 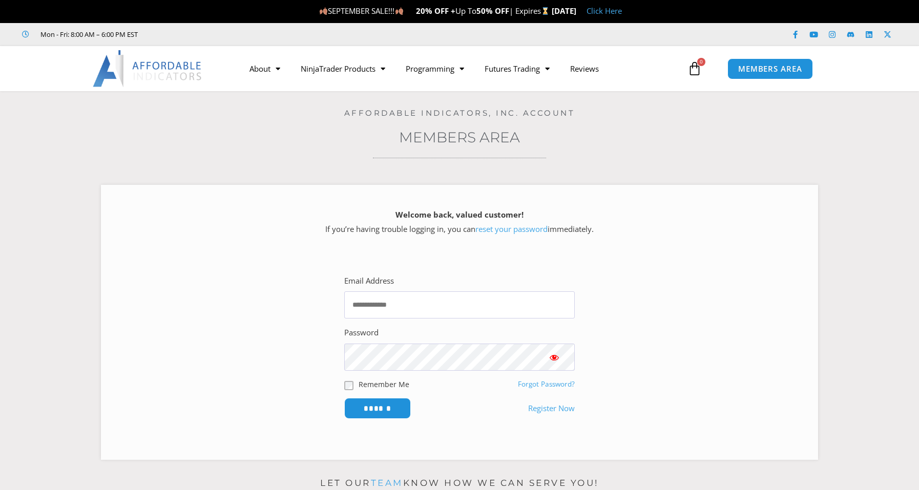 What do you see at coordinates (695, 69) in the screenshot?
I see `a: 0` at bounding box center [695, 69].